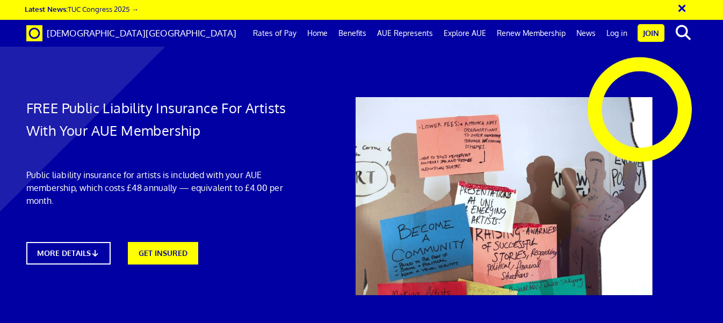 The height and width of the screenshot is (323, 723). Describe the element at coordinates (586, 33) in the screenshot. I see `a: News` at that location.